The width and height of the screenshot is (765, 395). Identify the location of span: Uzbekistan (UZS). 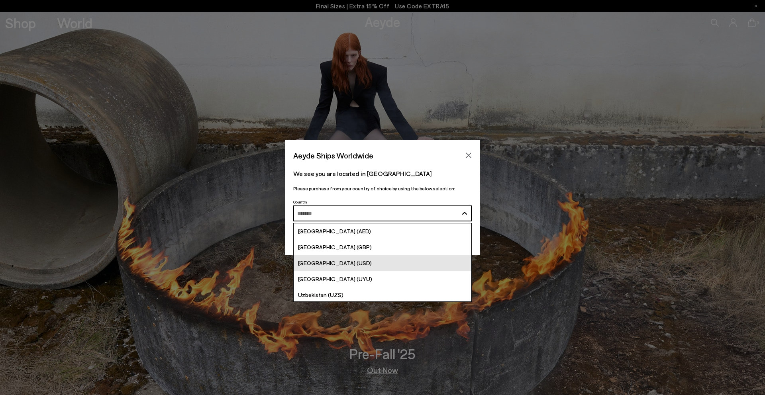
(321, 295).